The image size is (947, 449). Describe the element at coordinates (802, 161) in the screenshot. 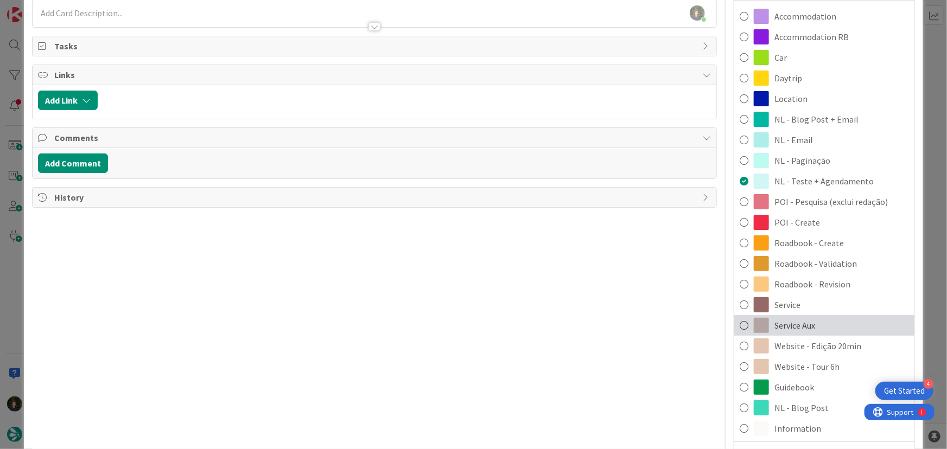

I see `span: NL - Paginação` at that location.